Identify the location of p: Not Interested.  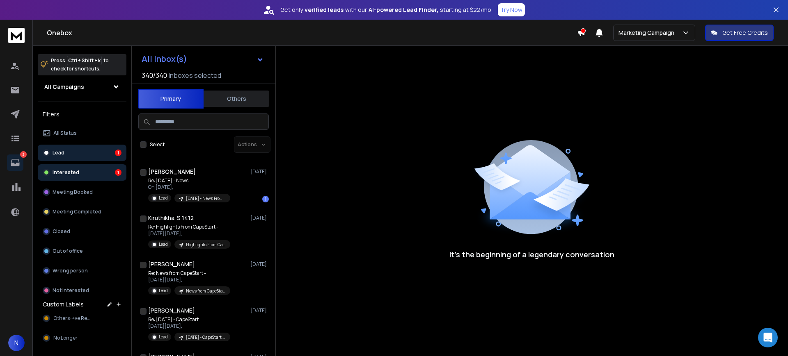
(71, 291).